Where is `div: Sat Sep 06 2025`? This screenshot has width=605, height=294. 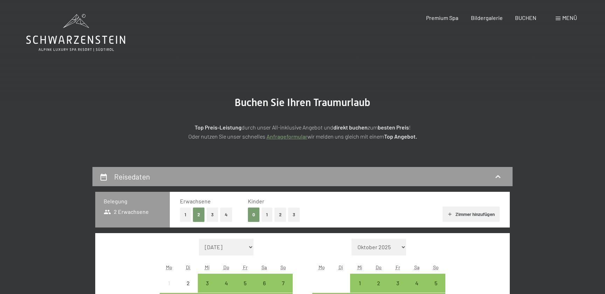
div: Sat Sep 06 2025 is located at coordinates (264, 283).